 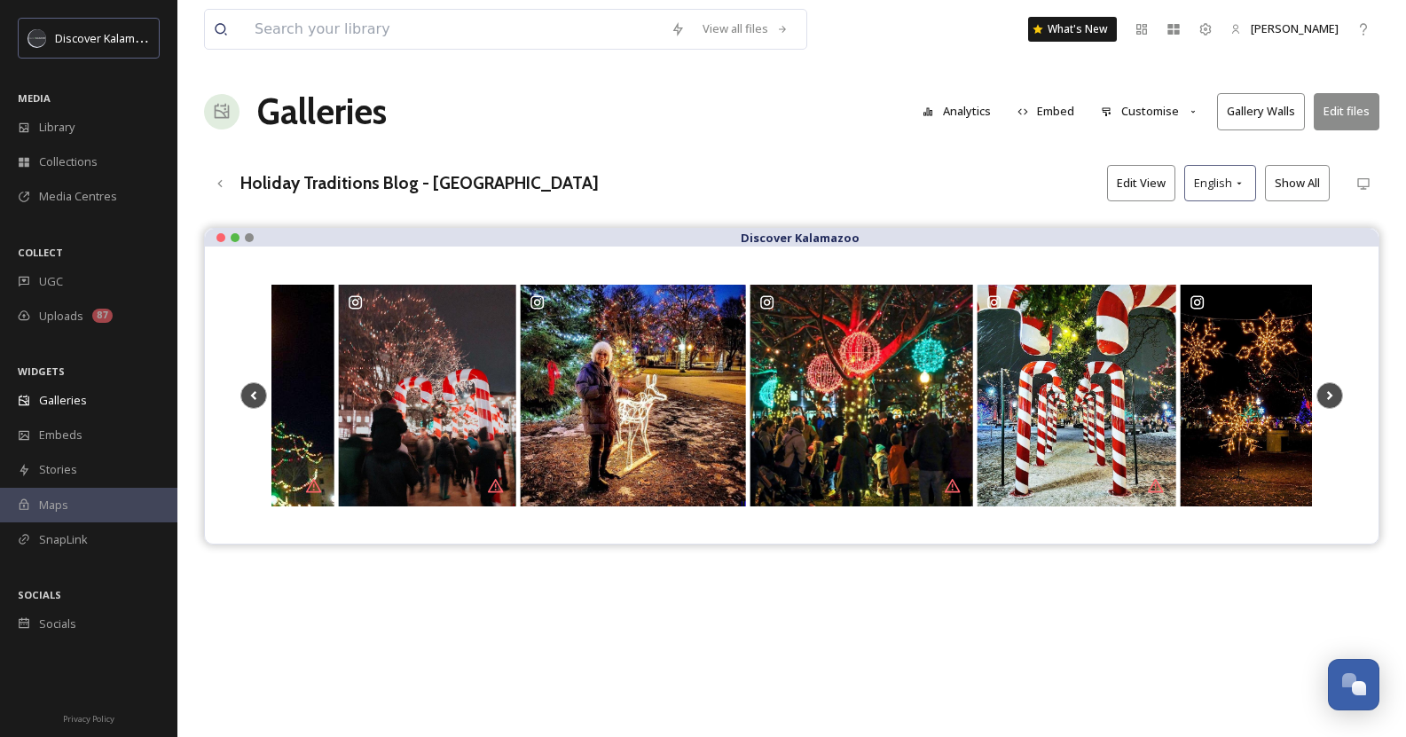 I want to click on a: View all files, so click(x=745, y=28).